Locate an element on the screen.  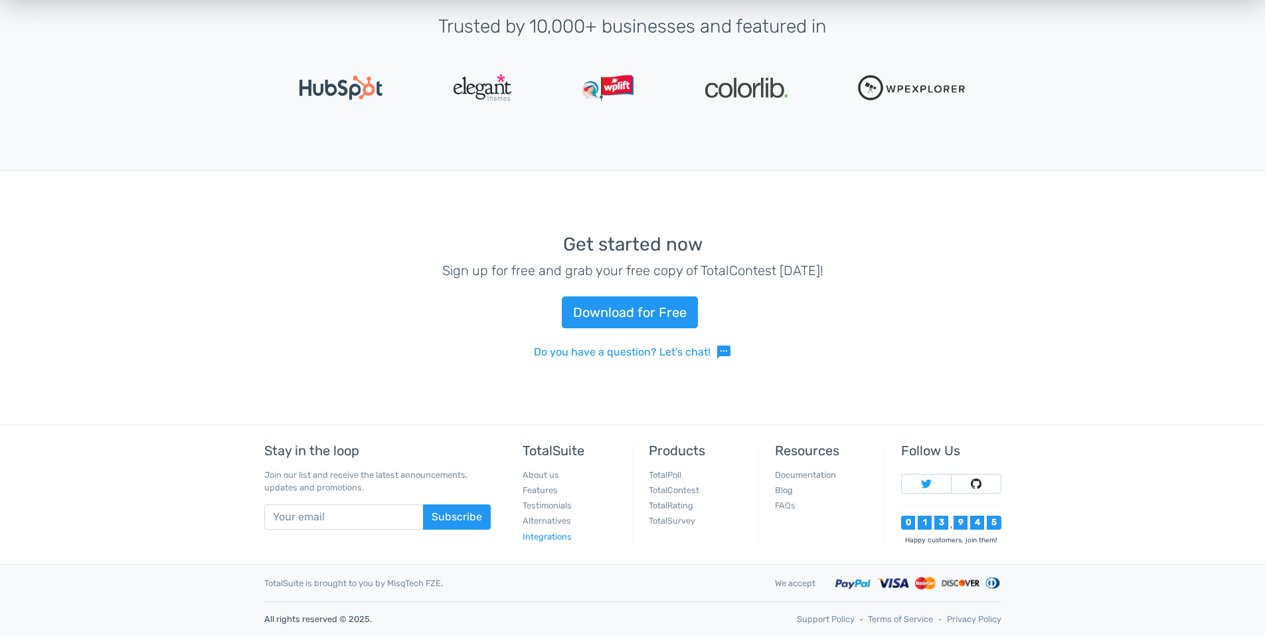
a: Alternatives is located at coordinates (547, 520).